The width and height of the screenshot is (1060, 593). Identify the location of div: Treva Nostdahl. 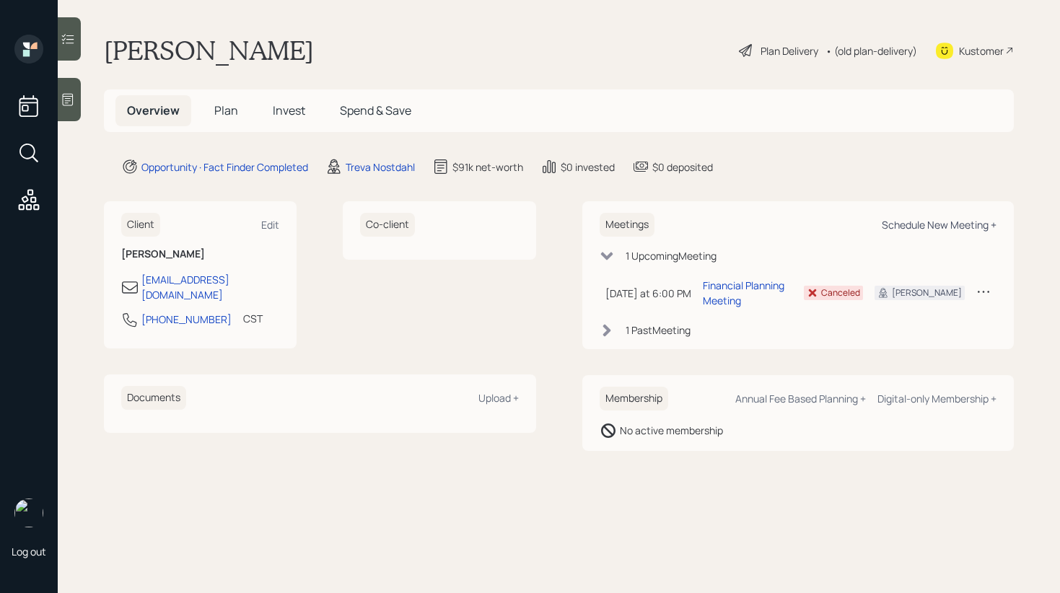
(380, 167).